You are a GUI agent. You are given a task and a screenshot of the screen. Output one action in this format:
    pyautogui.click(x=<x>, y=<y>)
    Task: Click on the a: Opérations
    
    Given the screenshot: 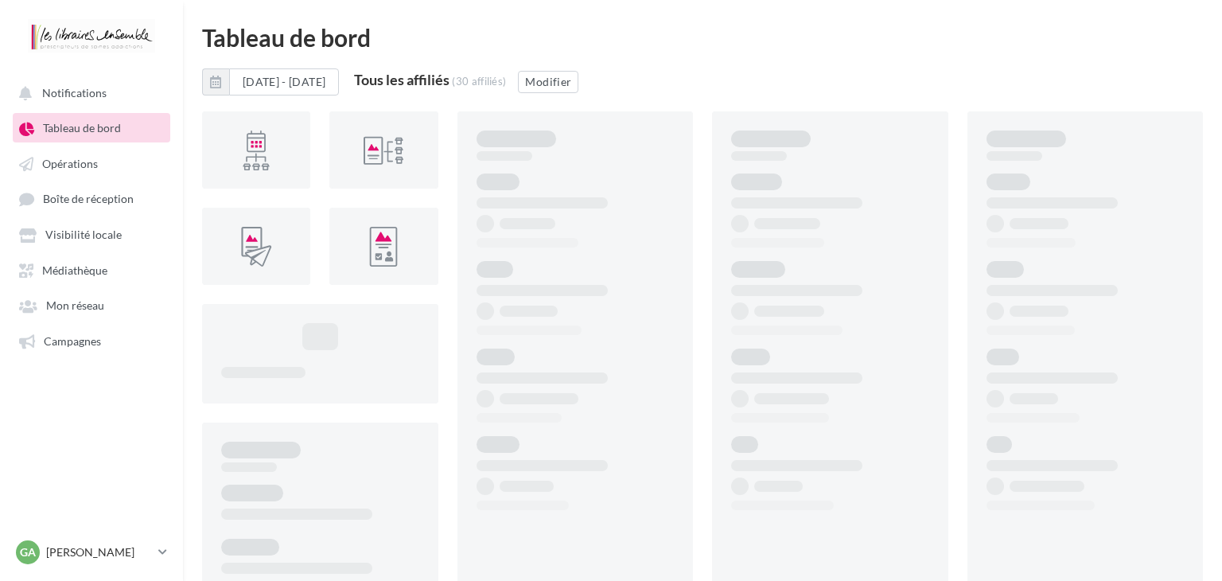 What is the action you would take?
    pyautogui.click(x=92, y=163)
    